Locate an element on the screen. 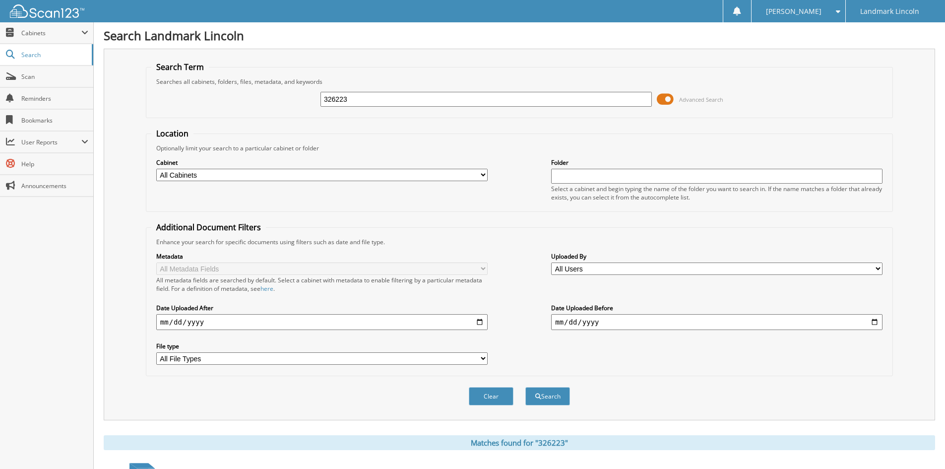 The height and width of the screenshot is (469, 945). div: Select a cabinet and begin typing the name of the folder you want to search in. If the name match... is located at coordinates (717, 193).